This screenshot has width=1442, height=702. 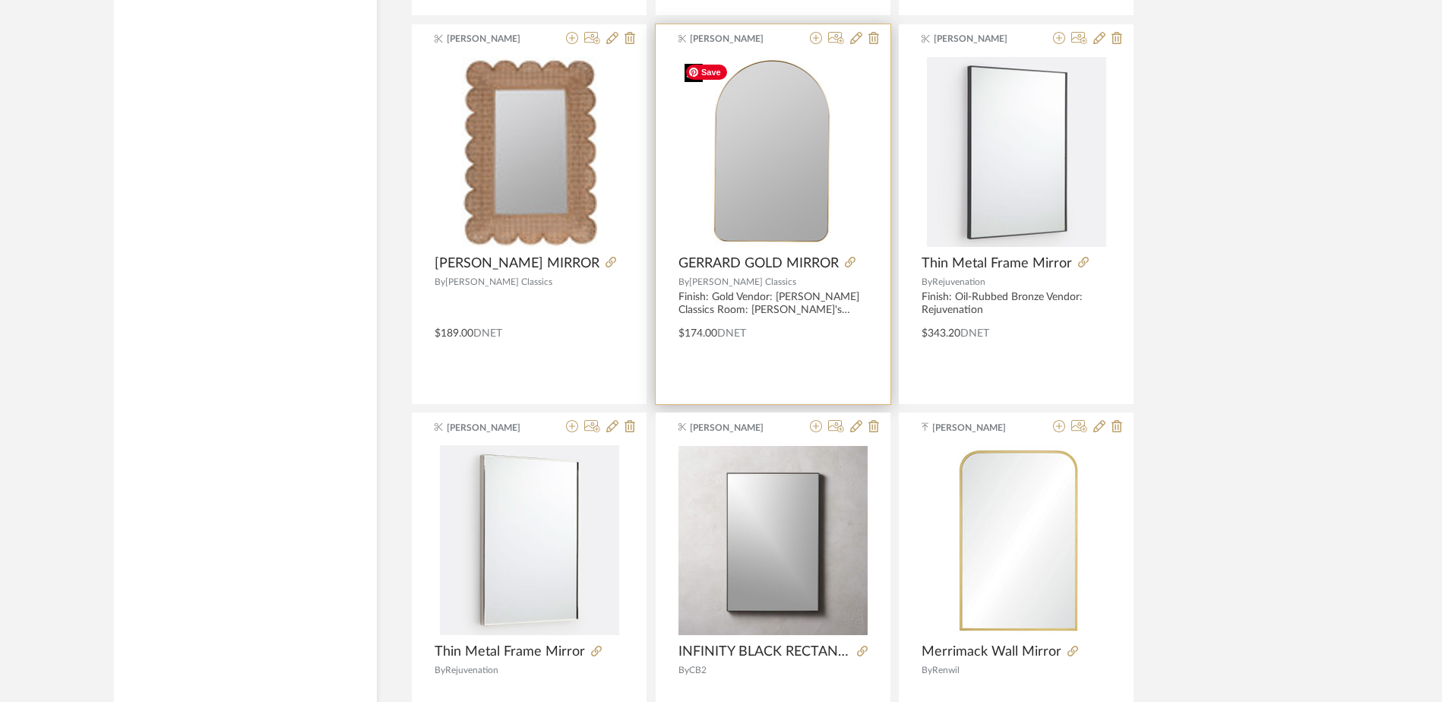 I want to click on span: INFINITY BLACK RECTANGULAR WALL MIRROR 24"X36", so click(x=764, y=652).